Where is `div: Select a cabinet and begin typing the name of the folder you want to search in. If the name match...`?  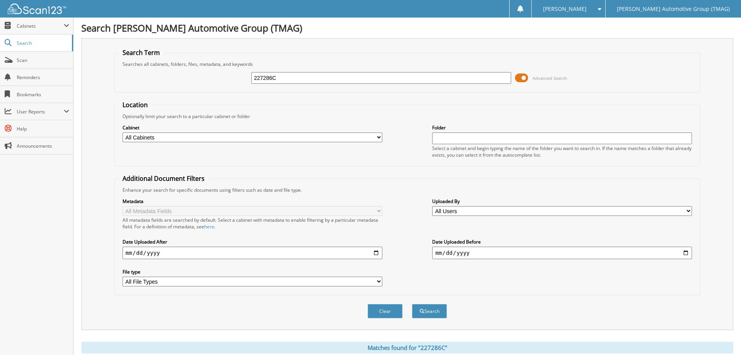
div: Select a cabinet and begin typing the name of the folder you want to search in. If the name match... is located at coordinates (562, 151).